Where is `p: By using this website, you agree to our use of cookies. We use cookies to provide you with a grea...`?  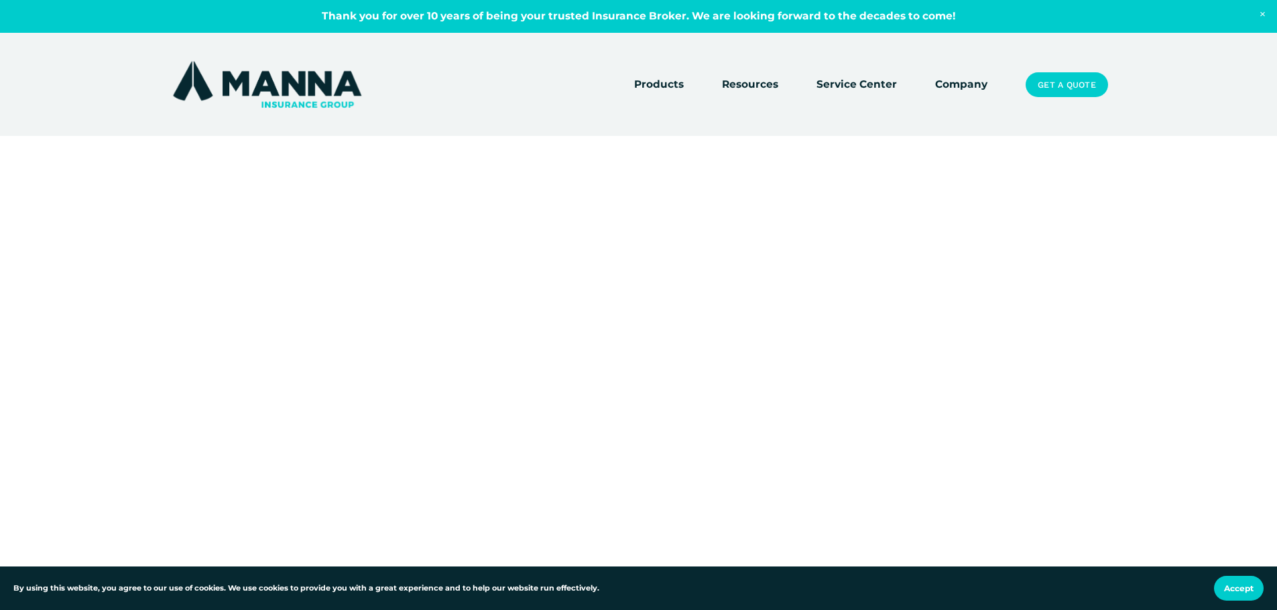
p: By using this website, you agree to our use of cookies. We use cookies to provide you with a grea... is located at coordinates (306, 589).